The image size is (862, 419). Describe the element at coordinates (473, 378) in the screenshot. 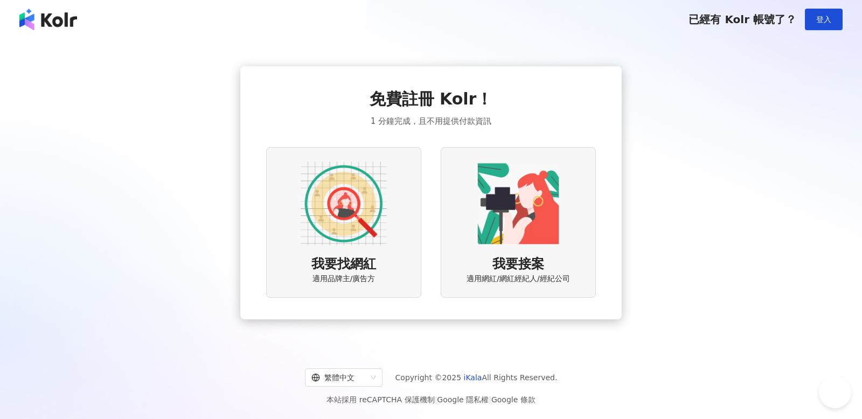

I see `a: iKala` at that location.